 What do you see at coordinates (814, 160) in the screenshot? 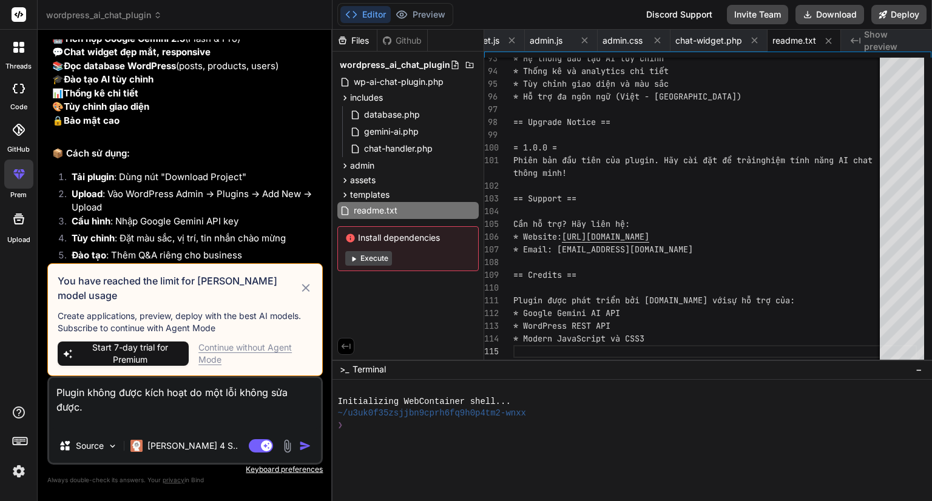
I see `span: nghiệm tính năng AI chat` at bounding box center [814, 160].